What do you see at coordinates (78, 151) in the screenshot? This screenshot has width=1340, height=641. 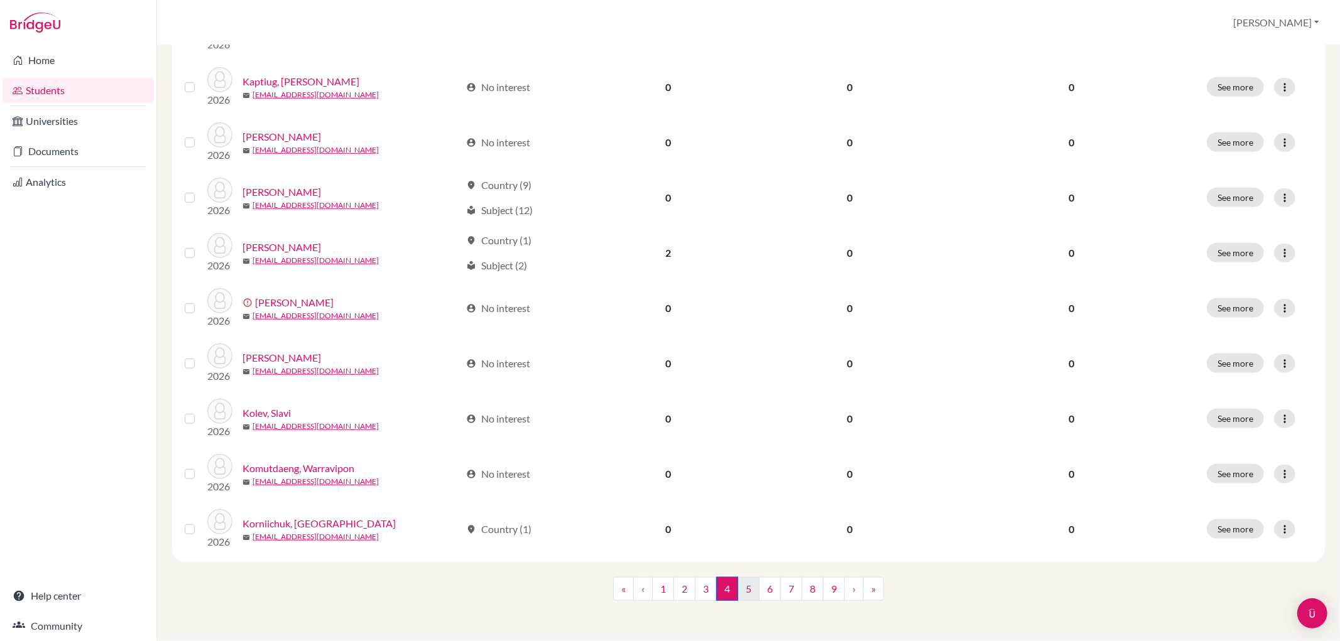 I see `a: Documents` at bounding box center [78, 151].